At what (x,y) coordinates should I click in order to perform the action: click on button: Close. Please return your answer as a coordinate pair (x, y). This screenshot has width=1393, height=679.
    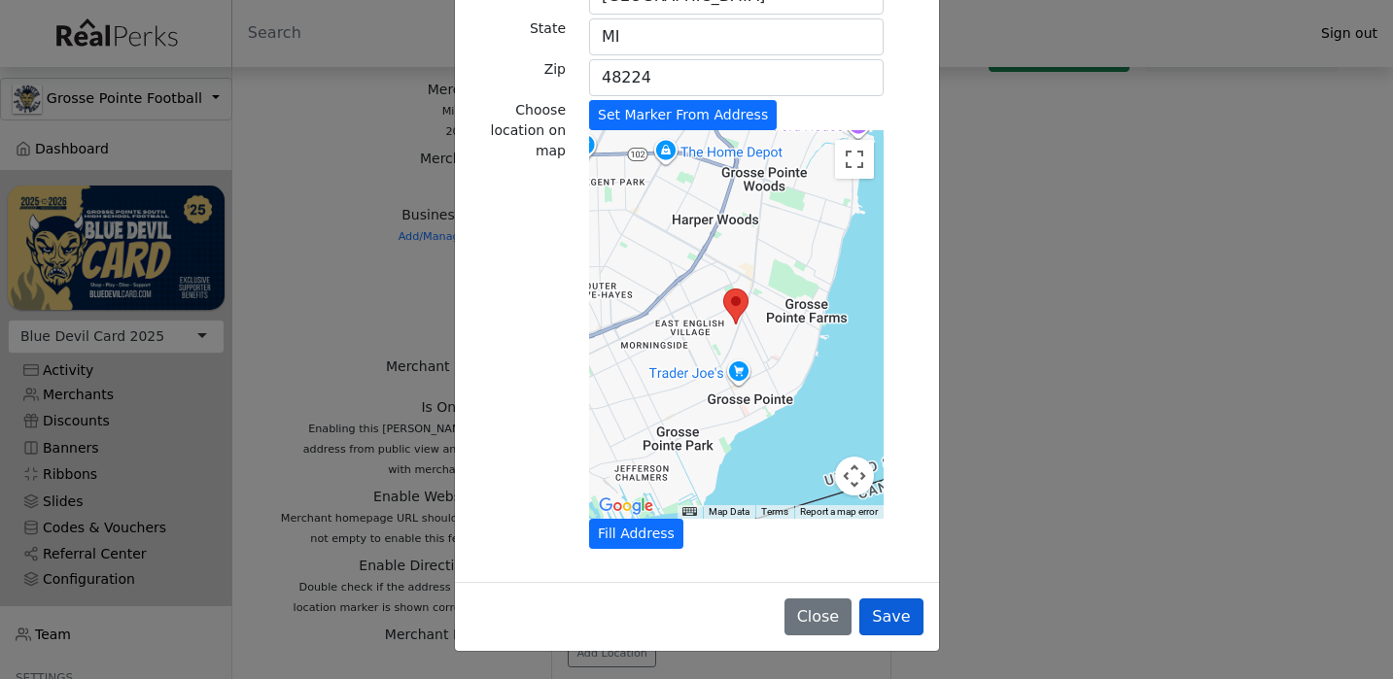
    Looking at the image, I should click on (818, 617).